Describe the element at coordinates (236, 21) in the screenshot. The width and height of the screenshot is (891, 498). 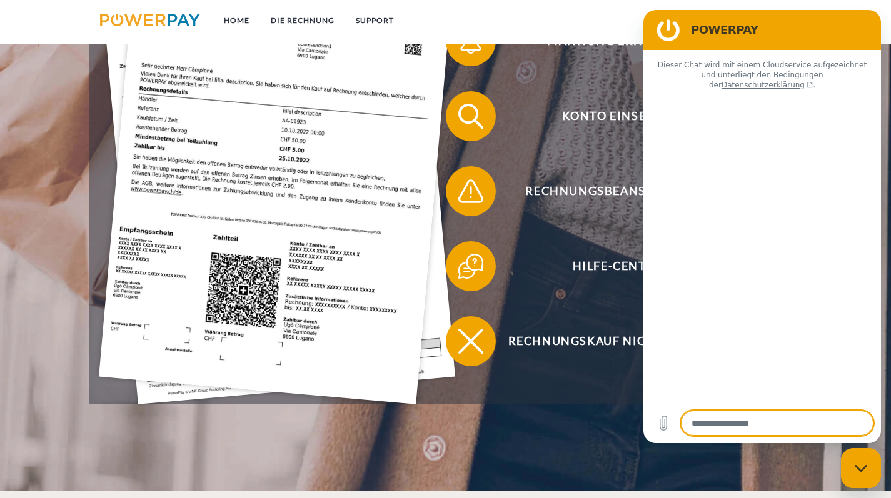
I see `a: Home` at that location.